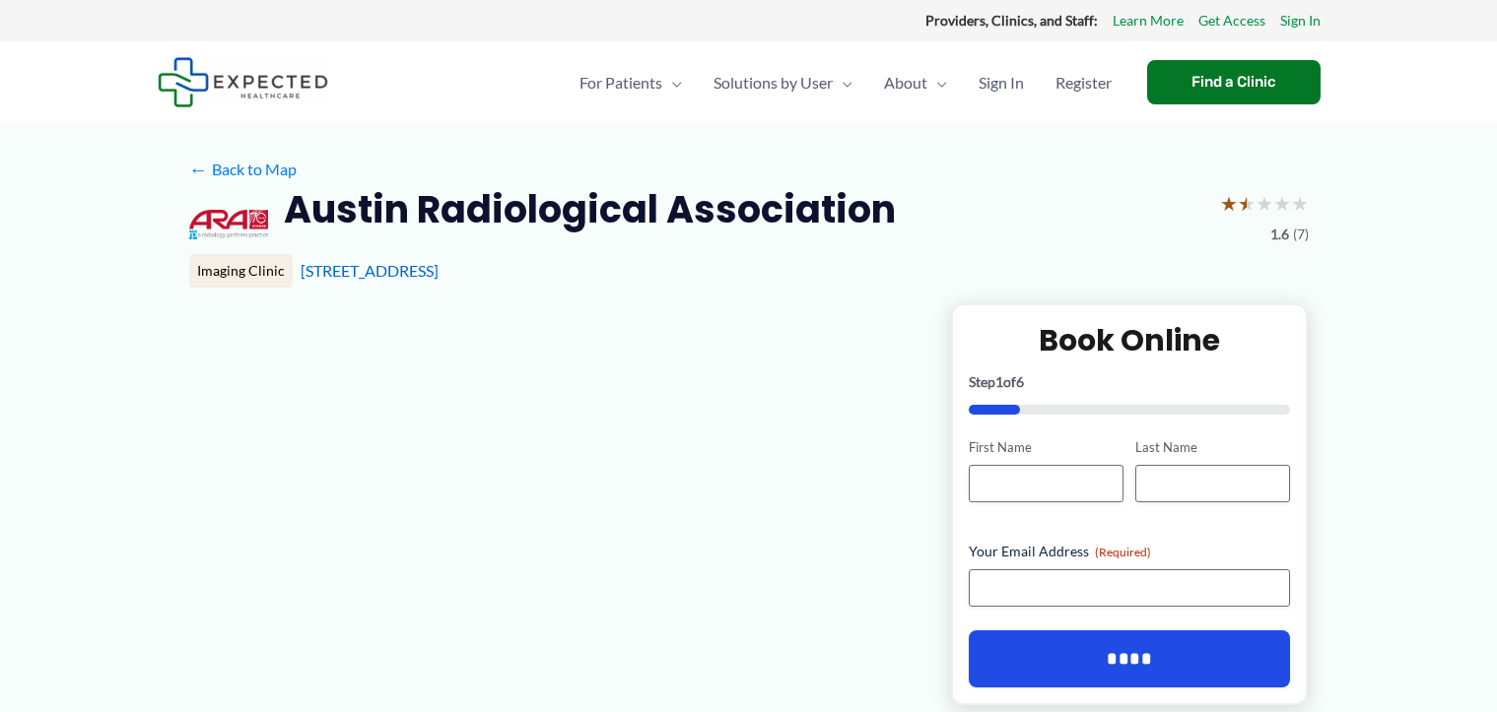  I want to click on span: 1, so click(999, 381).